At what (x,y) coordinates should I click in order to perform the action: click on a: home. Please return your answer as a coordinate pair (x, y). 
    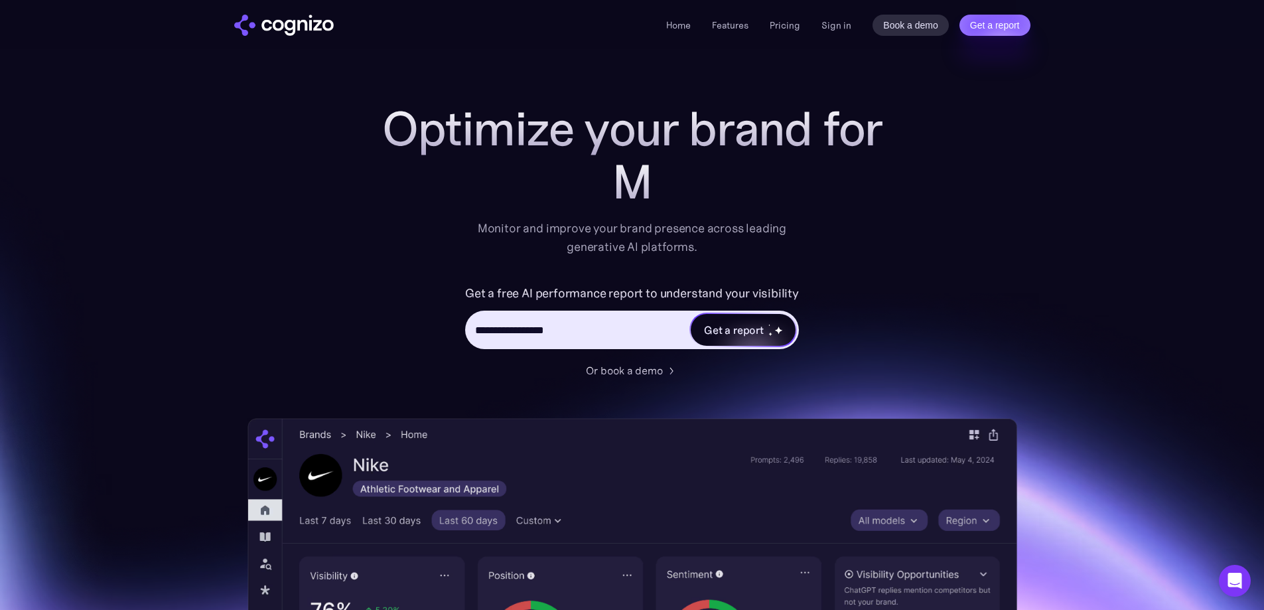
    Looking at the image, I should click on (284, 25).